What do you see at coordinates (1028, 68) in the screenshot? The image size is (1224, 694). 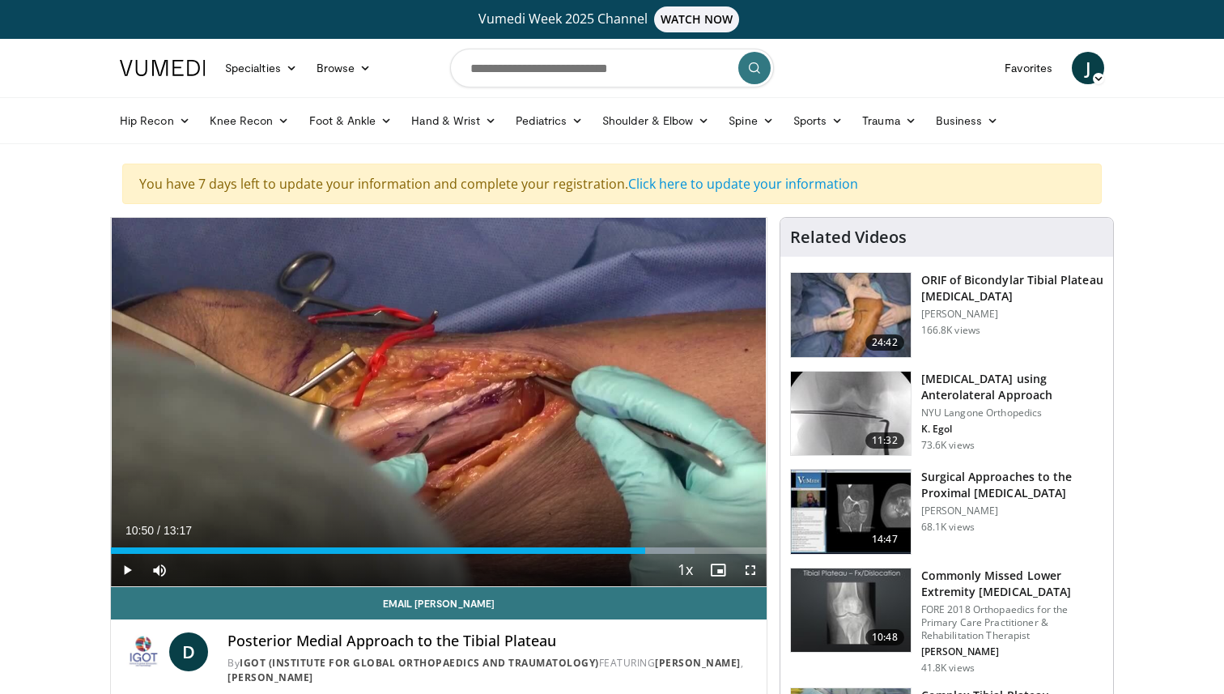 I see `a: Favorites` at bounding box center [1028, 68].